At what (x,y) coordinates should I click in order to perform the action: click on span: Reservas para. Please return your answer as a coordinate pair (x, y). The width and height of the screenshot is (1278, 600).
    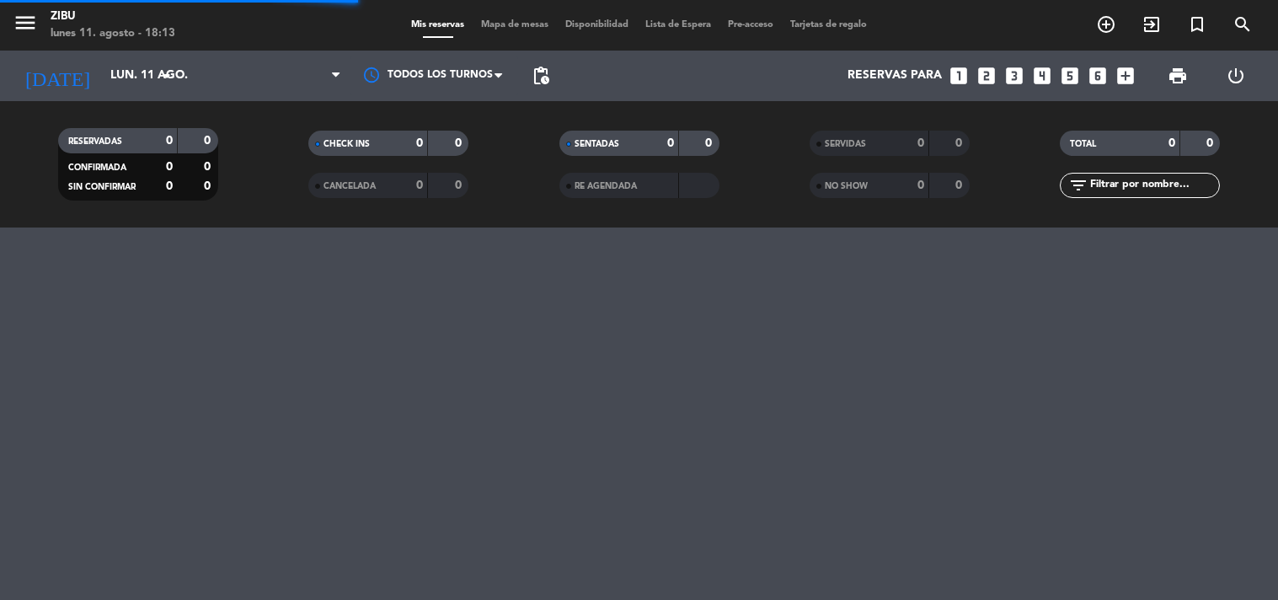
    Looking at the image, I should click on (895, 76).